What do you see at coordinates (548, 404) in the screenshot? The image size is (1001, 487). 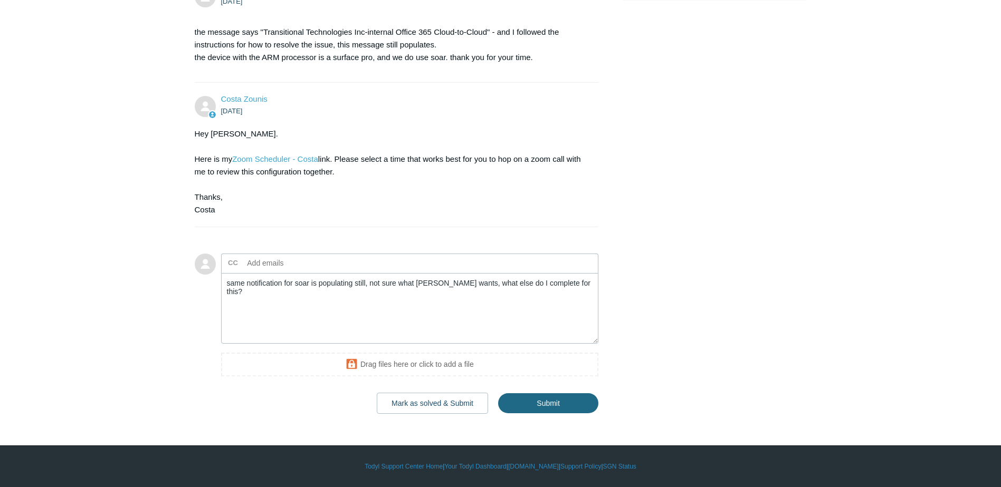 I see `input: Submit` at bounding box center [548, 404].